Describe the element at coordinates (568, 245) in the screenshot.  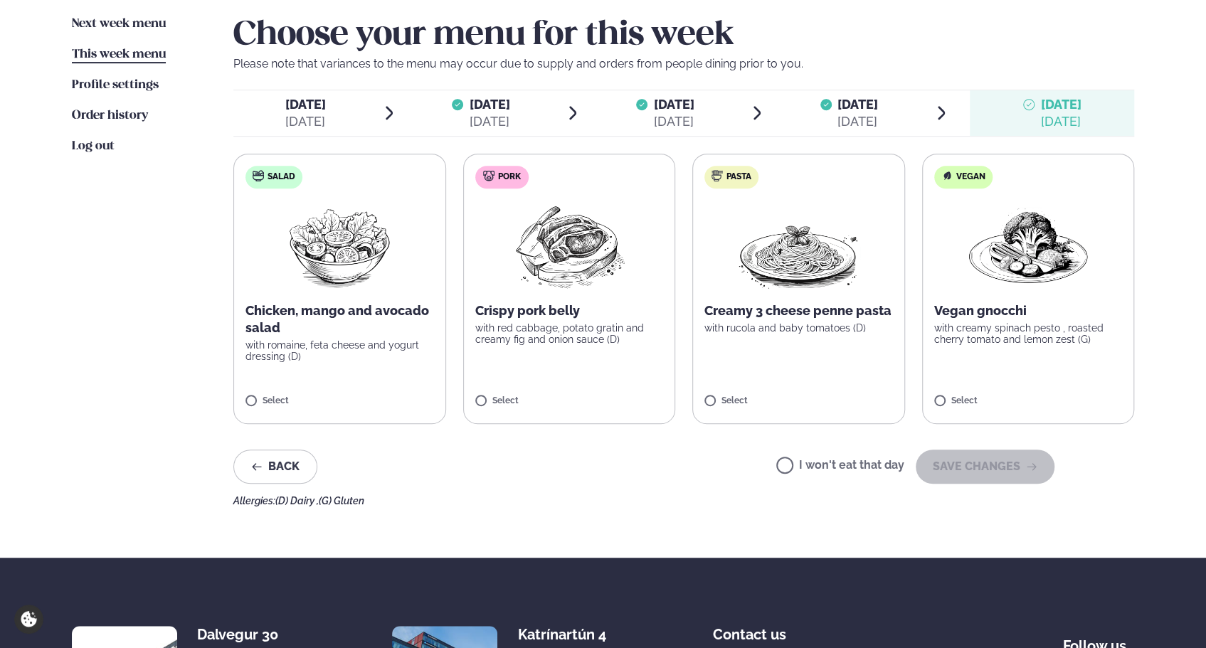
I see `img: Pork-Meat.png` at that location.